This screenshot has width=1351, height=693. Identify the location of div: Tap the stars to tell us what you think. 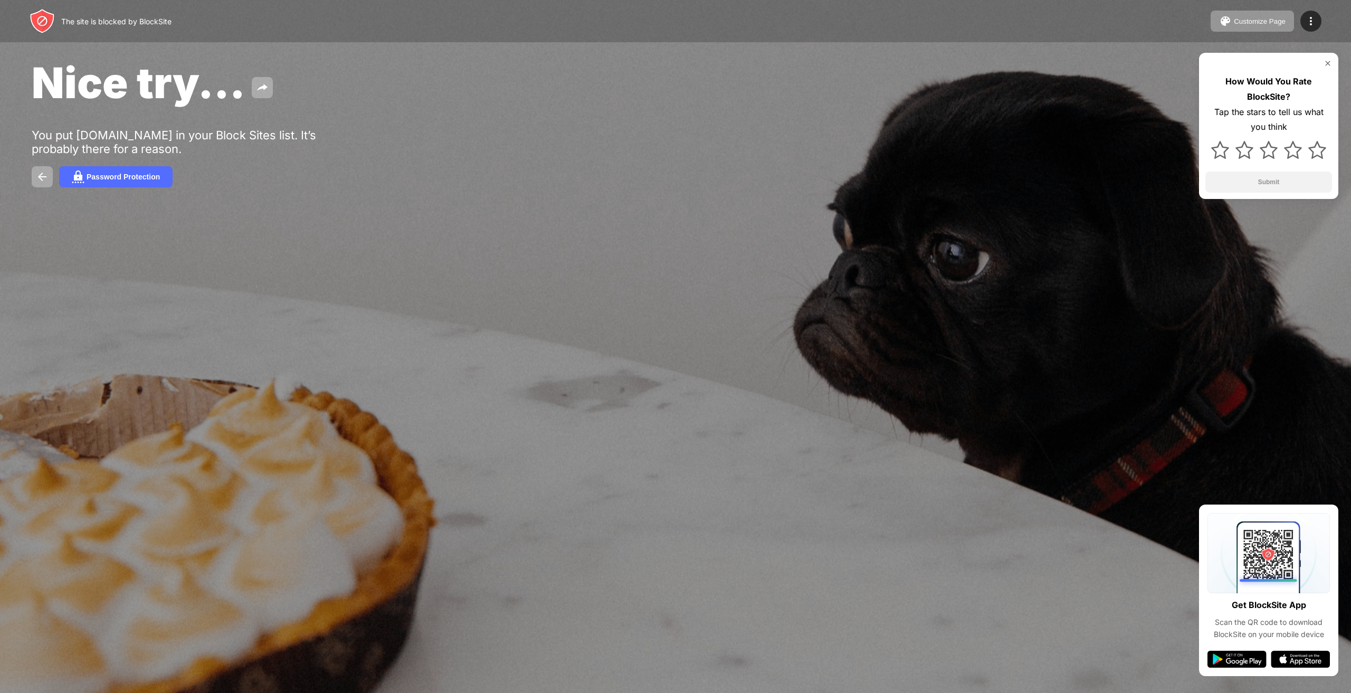
(1269, 120).